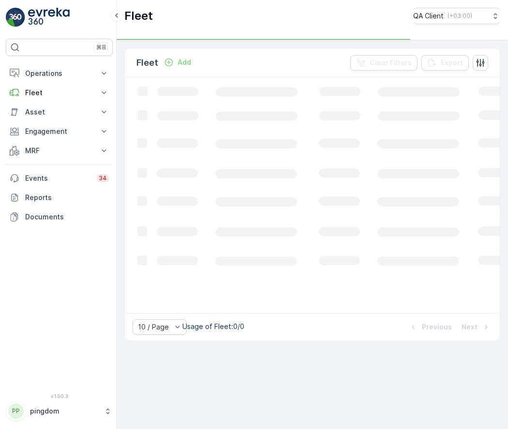 This screenshot has width=508, height=429. What do you see at coordinates (430, 327) in the screenshot?
I see `button: Previous` at bounding box center [430, 327].